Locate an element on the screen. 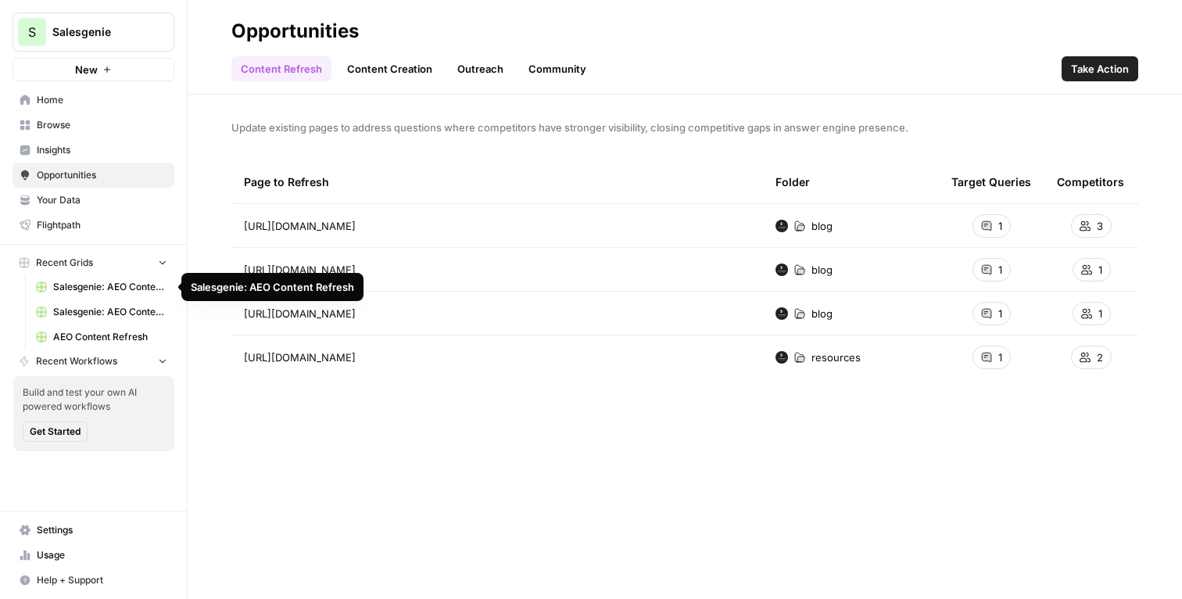 Image resolution: width=1182 pixels, height=599 pixels. span: Home is located at coordinates (102, 100).